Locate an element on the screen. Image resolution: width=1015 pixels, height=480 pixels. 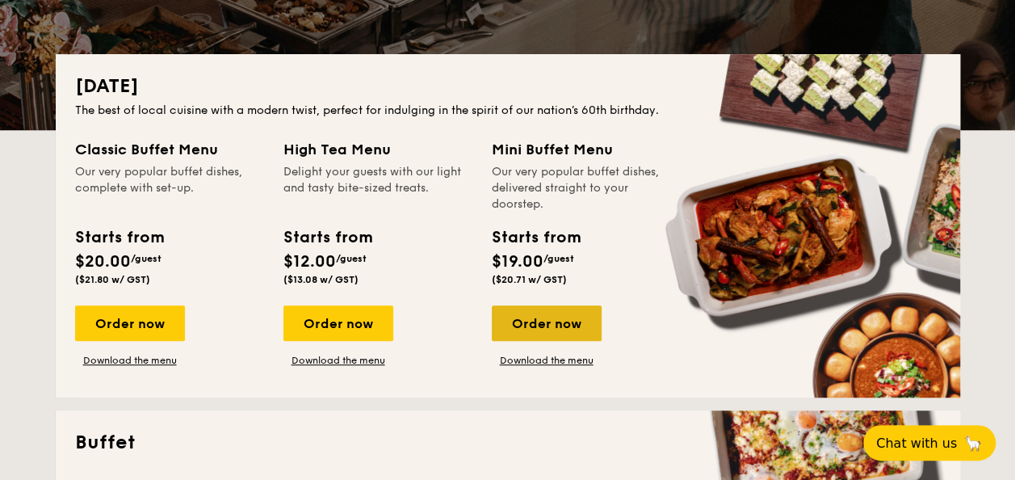
div: High Tea Menu is located at coordinates (378, 149).